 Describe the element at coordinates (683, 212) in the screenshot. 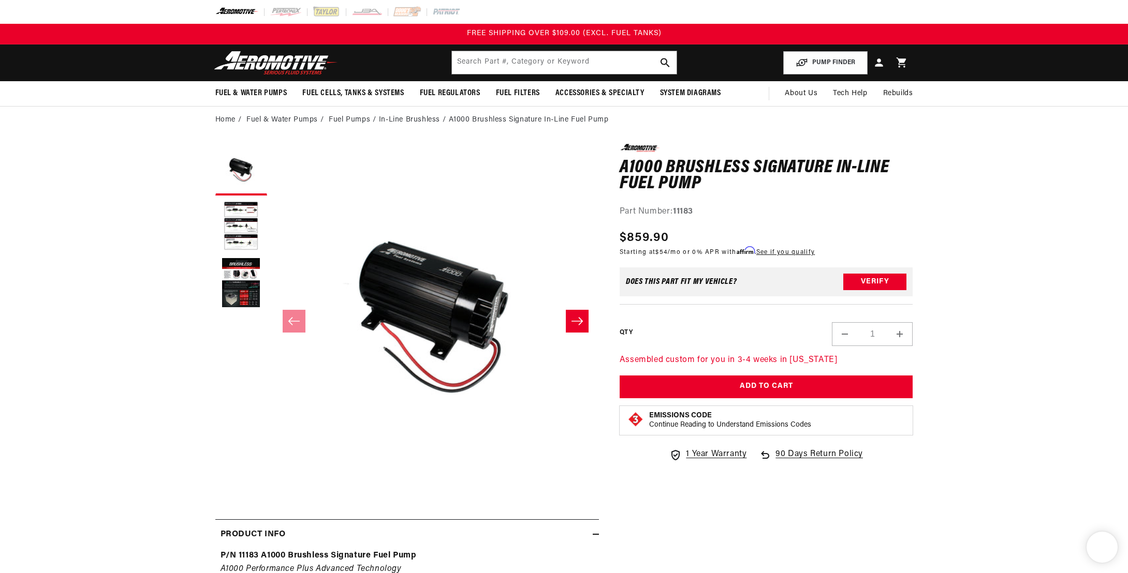

I see `strong: 11183` at that location.